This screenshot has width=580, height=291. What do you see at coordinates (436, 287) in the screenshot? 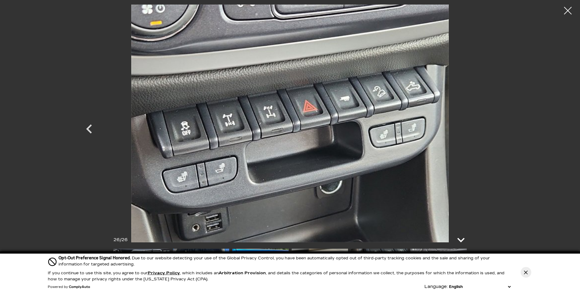
I see `div: Language:` at bounding box center [436, 287].